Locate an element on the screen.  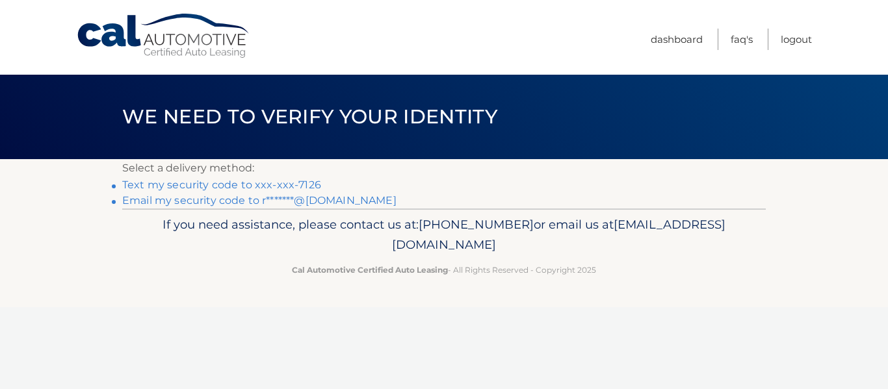
strong: Cal Automotive Certified Auto Leasing is located at coordinates (370, 270).